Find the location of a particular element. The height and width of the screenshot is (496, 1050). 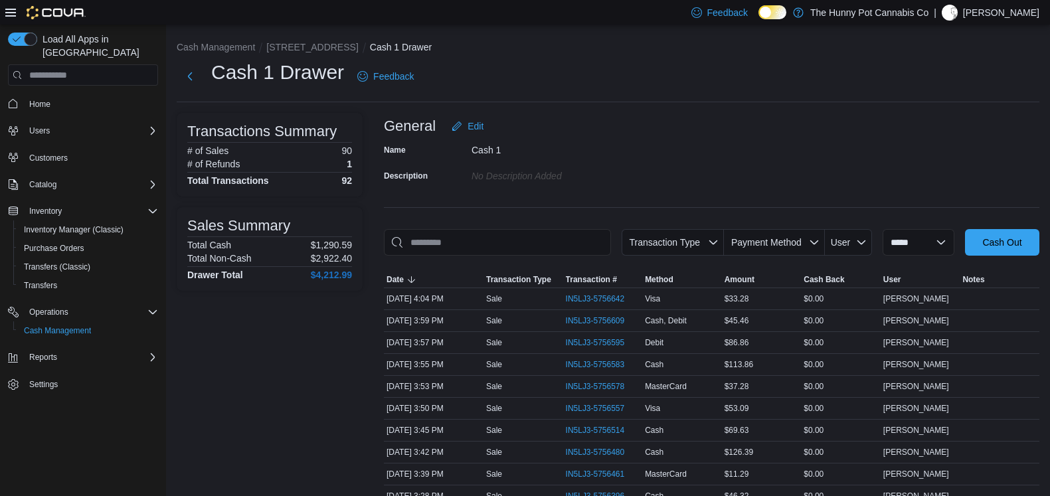

span: Amount is located at coordinates (739, 280).